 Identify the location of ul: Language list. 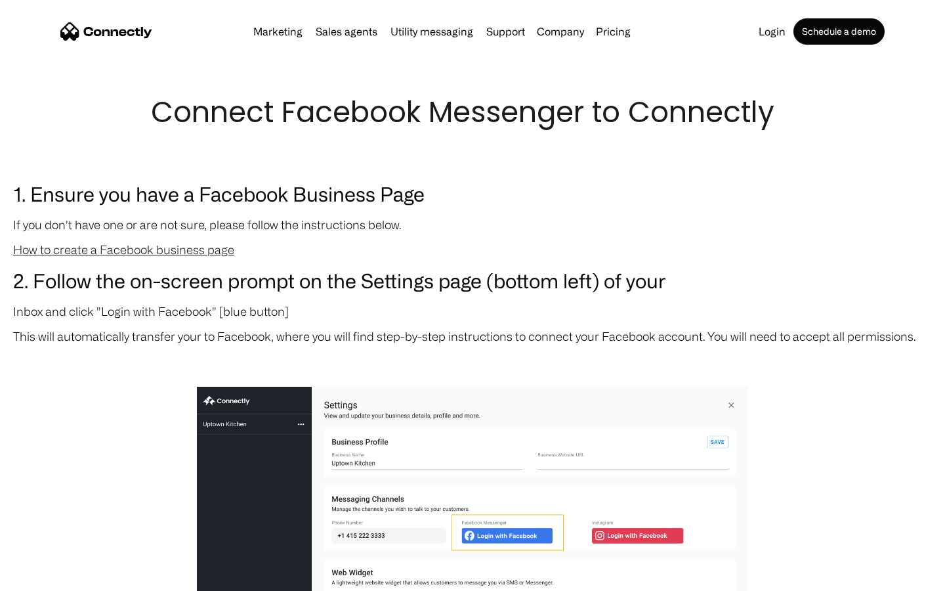
(53, 577).